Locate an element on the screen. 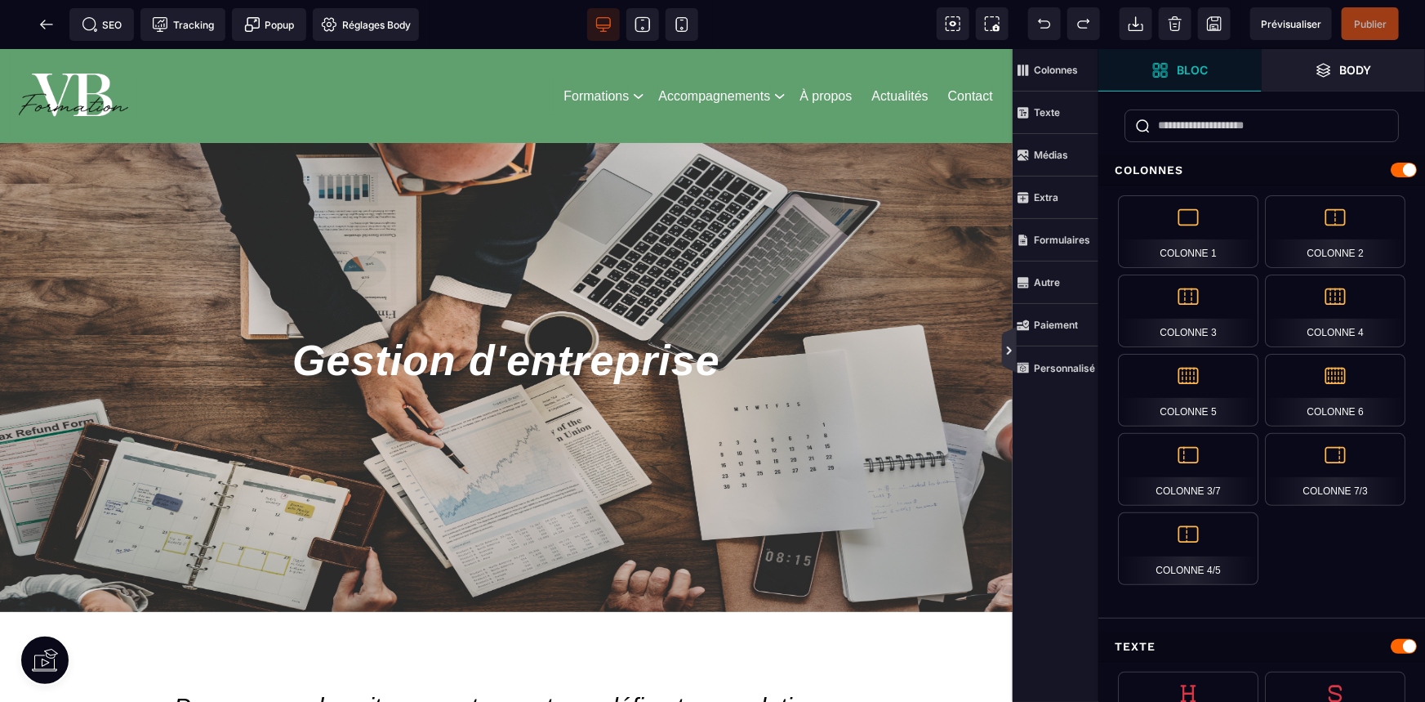  span: Médias is located at coordinates (1055, 155).